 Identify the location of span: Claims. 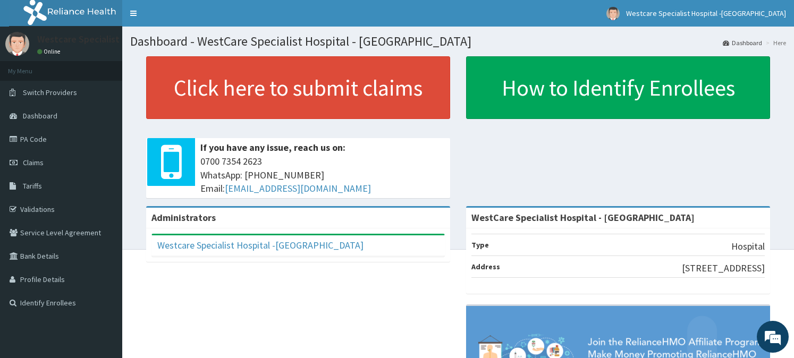
(33, 163).